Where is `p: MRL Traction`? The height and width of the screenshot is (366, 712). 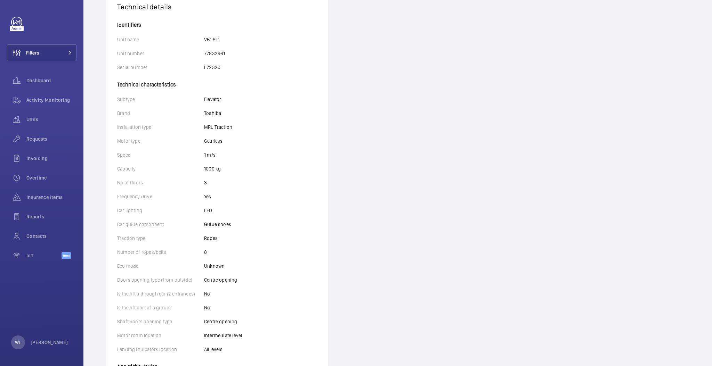 p: MRL Traction is located at coordinates (218, 127).